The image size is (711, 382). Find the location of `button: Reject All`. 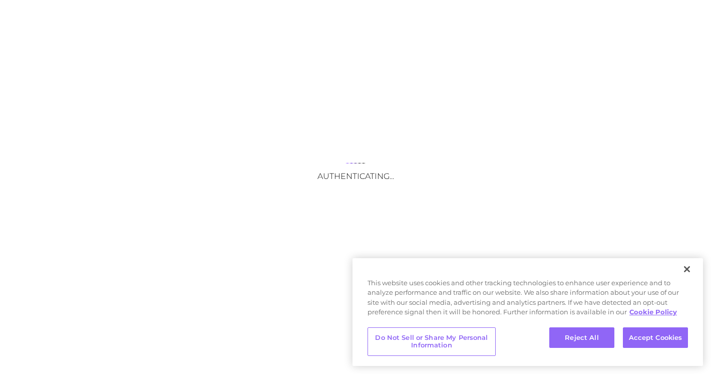

button: Reject All is located at coordinates (582, 338).